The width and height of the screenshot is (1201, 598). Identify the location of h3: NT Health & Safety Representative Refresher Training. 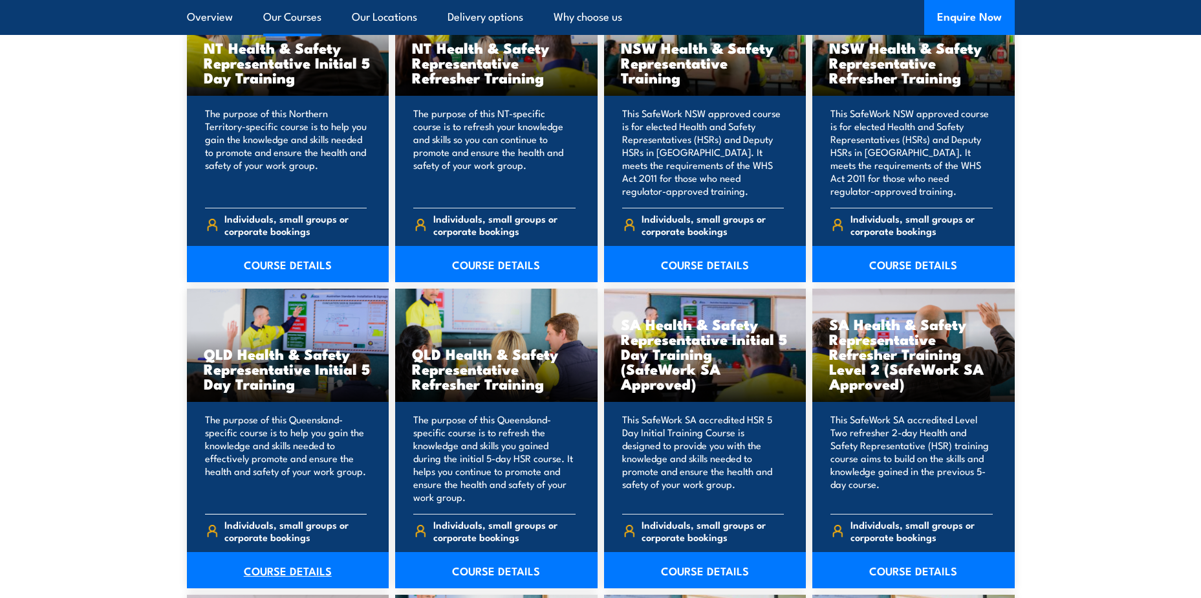
(496, 62).